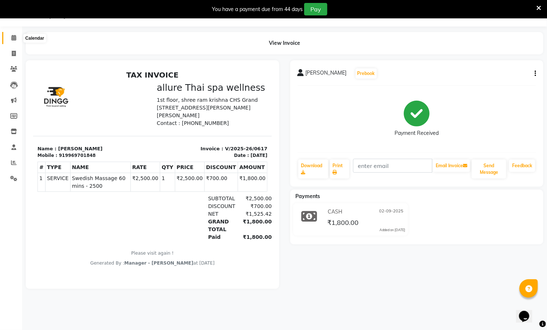  Describe the element at coordinates (25, 115) in the screenshot. I see `td: SERVICE` at that location.